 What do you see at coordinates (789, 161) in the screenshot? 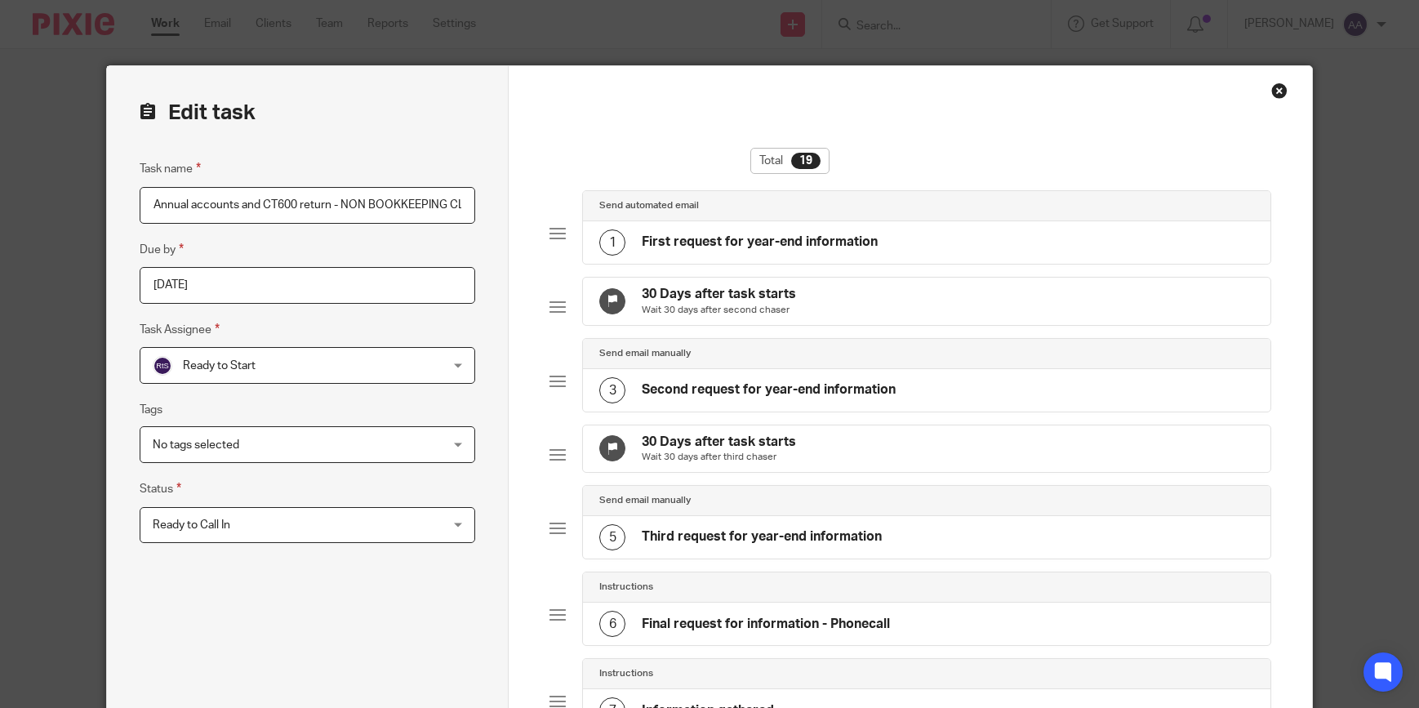
I see `div: Total` at bounding box center [789, 161].